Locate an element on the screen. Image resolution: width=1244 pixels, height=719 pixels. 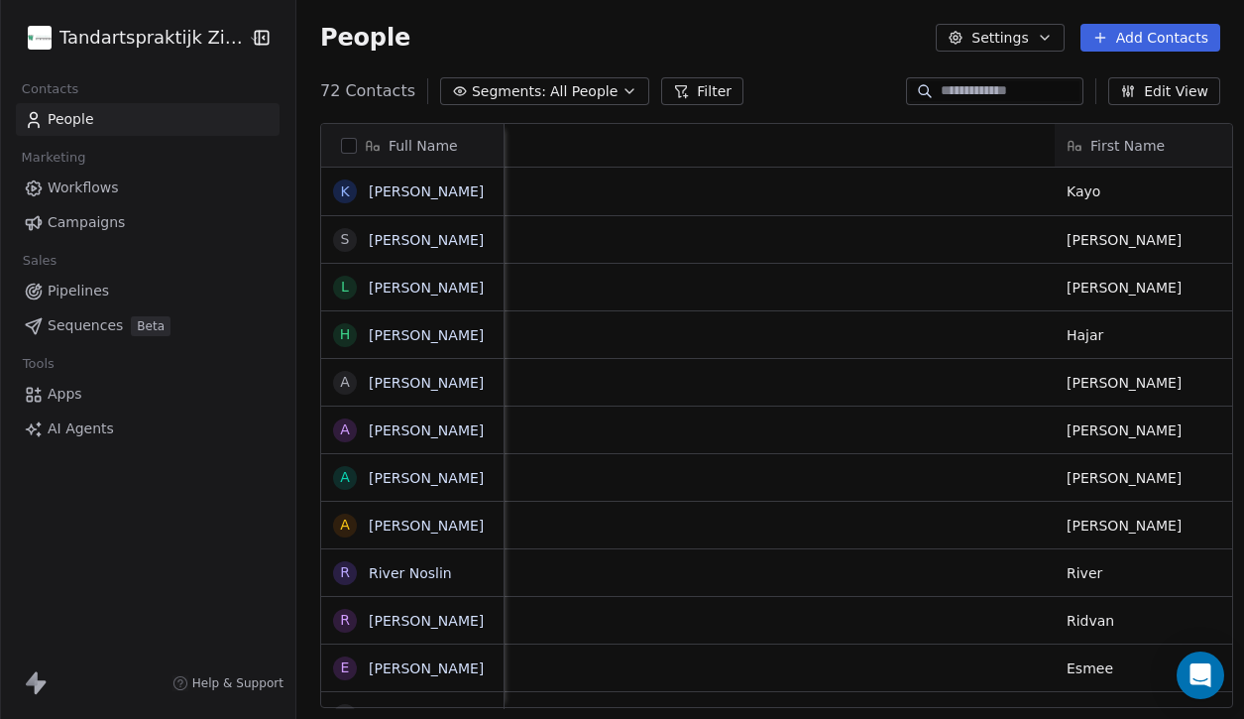
button: Settings is located at coordinates (999, 38).